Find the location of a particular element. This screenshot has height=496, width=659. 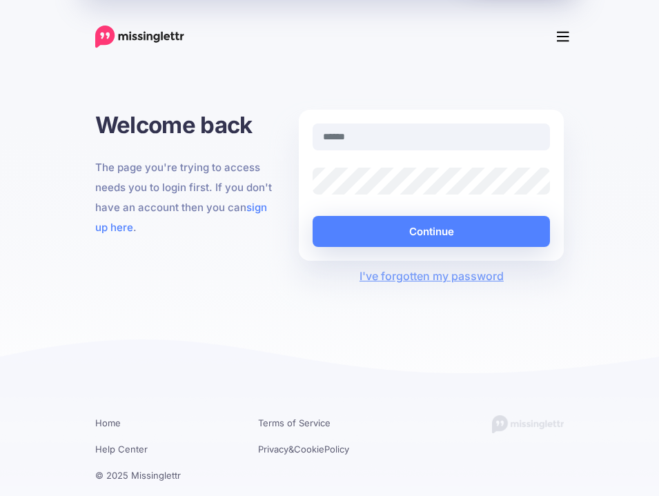

button: Menu is located at coordinates (563, 37).